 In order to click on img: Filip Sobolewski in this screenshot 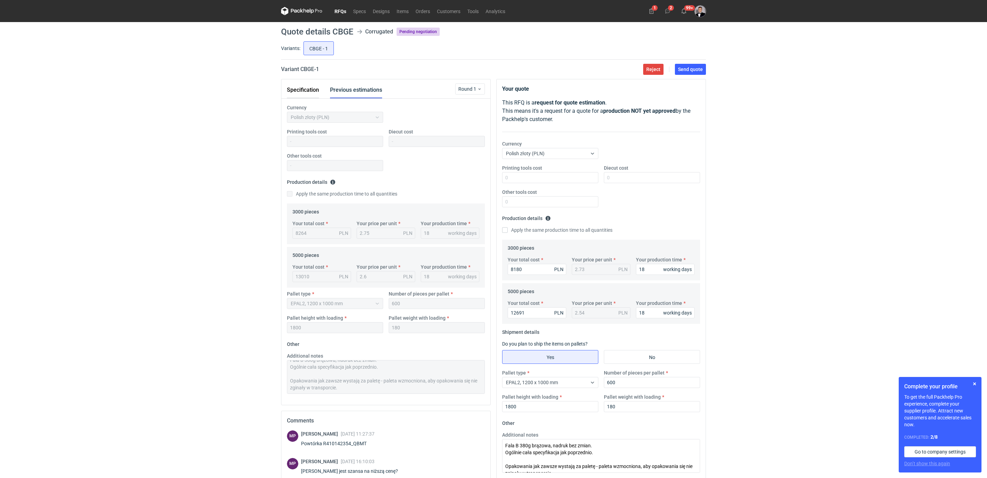, I will do `click(700, 11)`.